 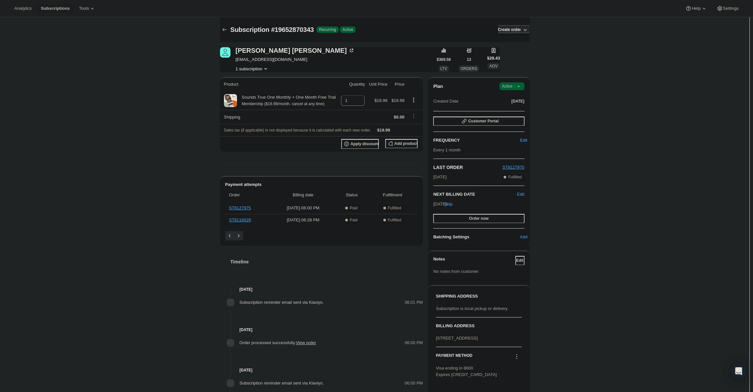 I want to click on h2: Timeline, so click(x=327, y=262).